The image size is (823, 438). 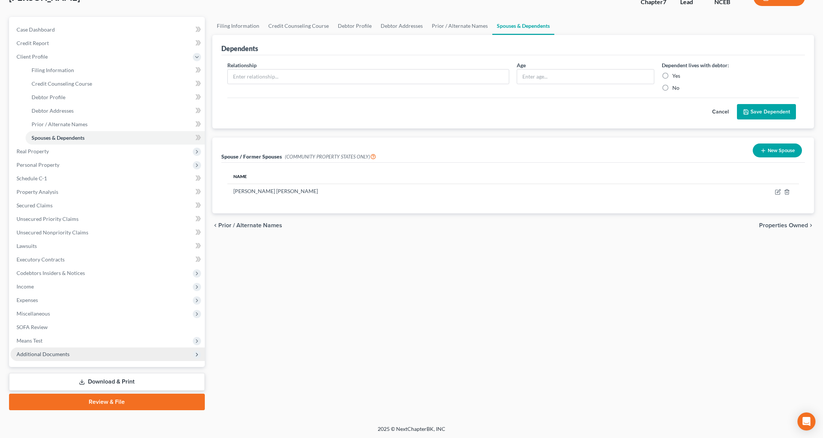 I want to click on span: (COMMUNITY PROPERTY STATES ONLY), so click(x=331, y=157).